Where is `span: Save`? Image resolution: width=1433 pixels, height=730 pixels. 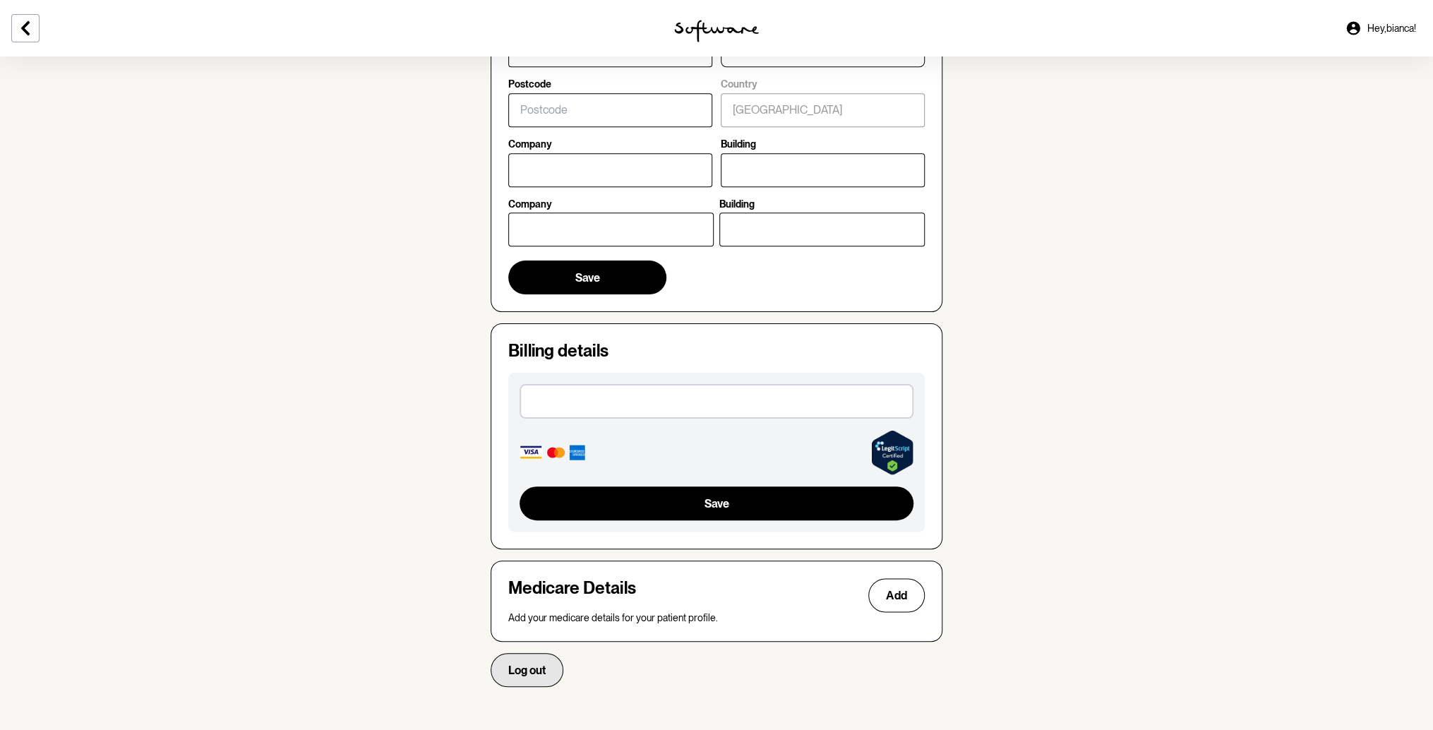
span: Save is located at coordinates (587, 277).